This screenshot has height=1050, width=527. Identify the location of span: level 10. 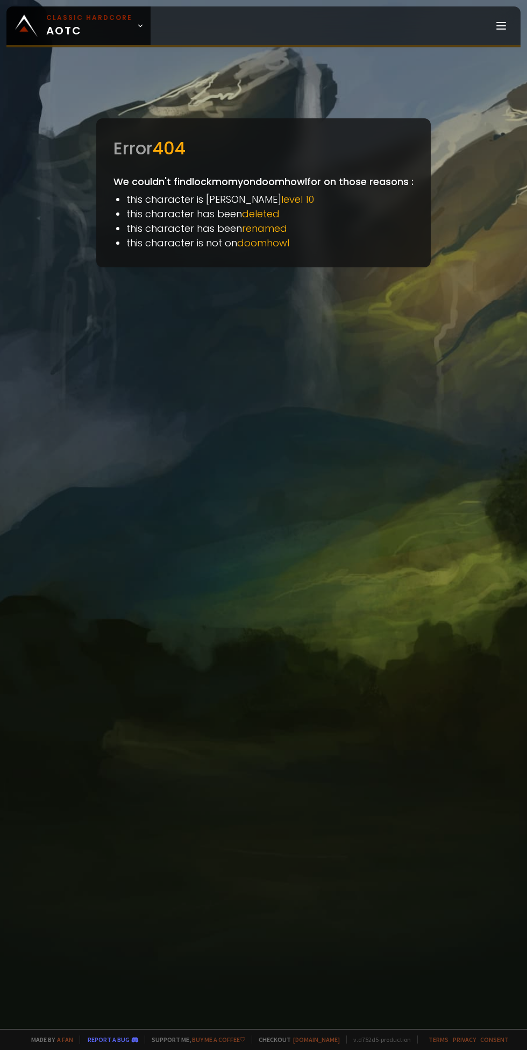
(297, 199).